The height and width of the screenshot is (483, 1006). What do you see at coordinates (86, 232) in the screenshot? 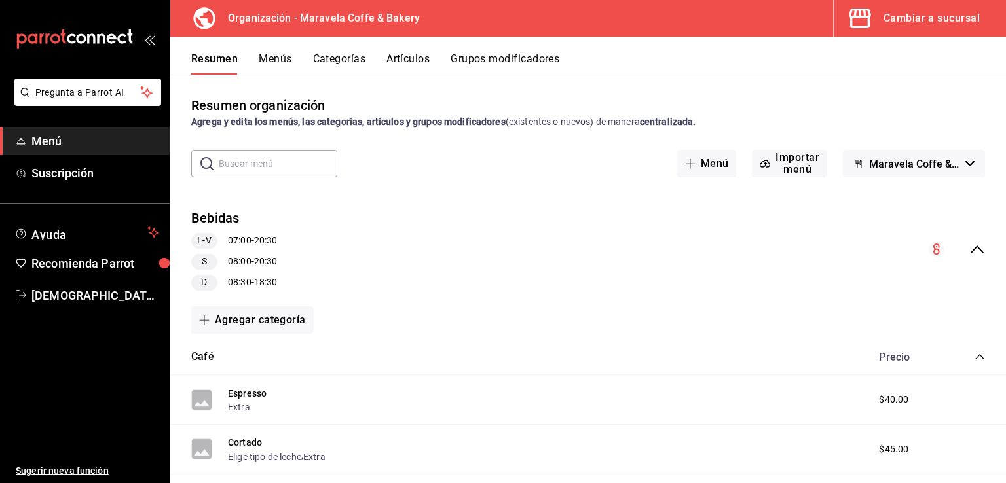
I see `span: Ayuda` at bounding box center [86, 232].